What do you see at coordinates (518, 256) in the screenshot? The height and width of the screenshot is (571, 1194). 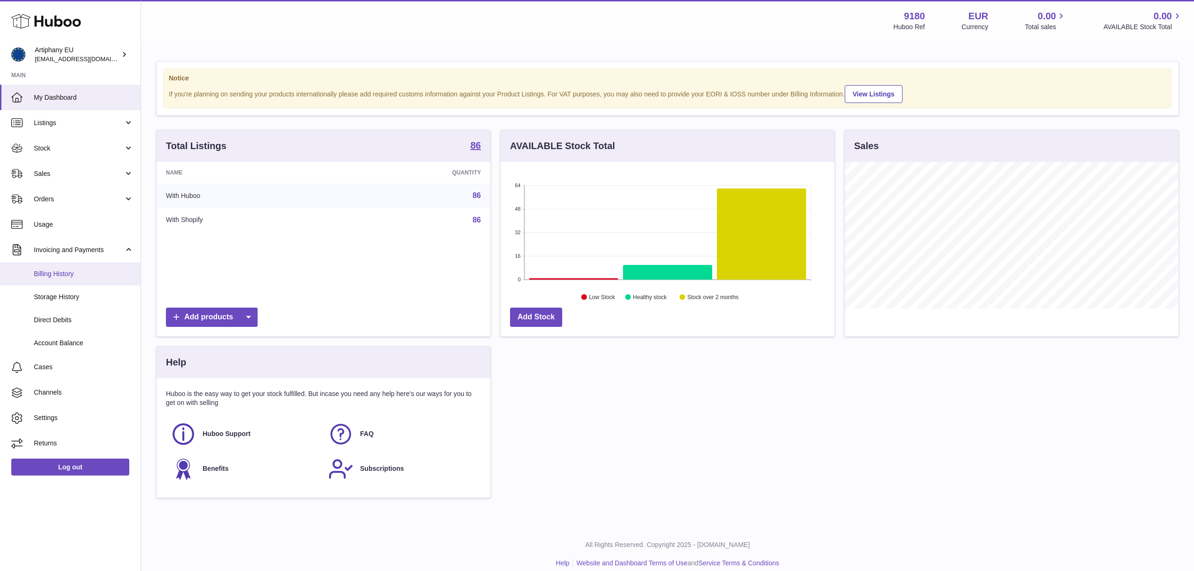 I see `text: 16` at bounding box center [518, 256].